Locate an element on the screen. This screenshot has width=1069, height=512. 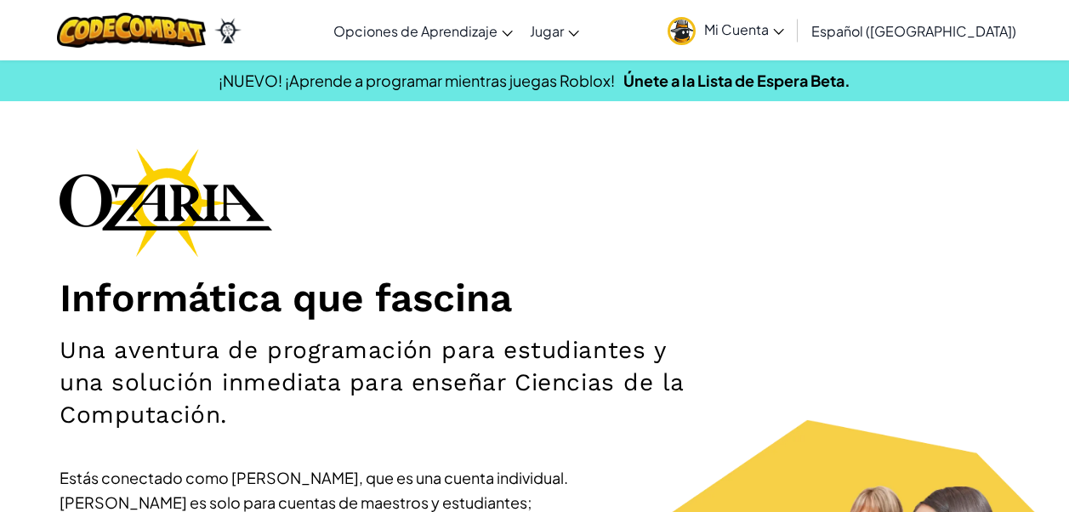
span: Opciones de Aprendizaje is located at coordinates (415, 31).